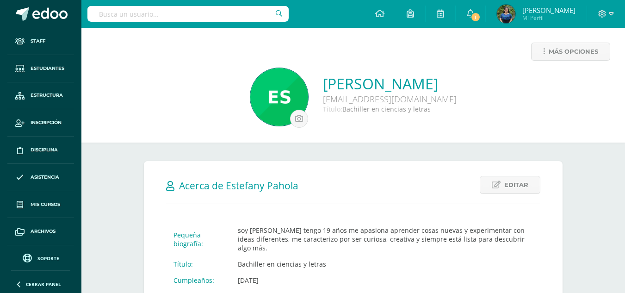 The width and height of the screenshot is (625, 293). I want to click on span: Cerrar panel, so click(43, 284).